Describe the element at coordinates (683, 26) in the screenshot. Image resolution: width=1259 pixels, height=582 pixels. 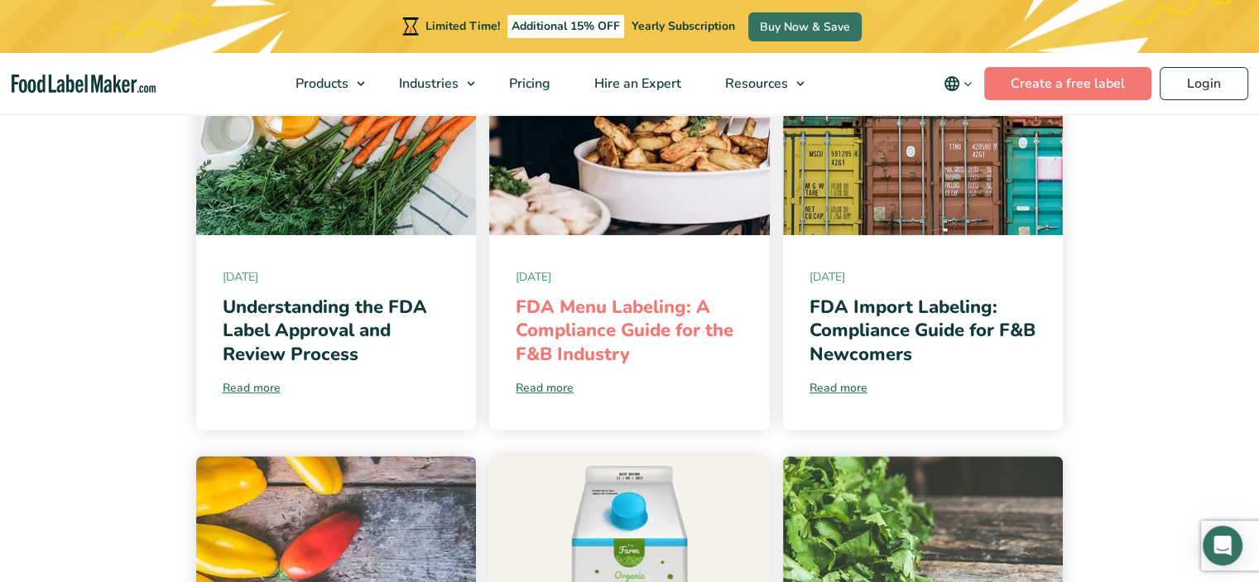
I see `span: Yearly Subscription` at that location.